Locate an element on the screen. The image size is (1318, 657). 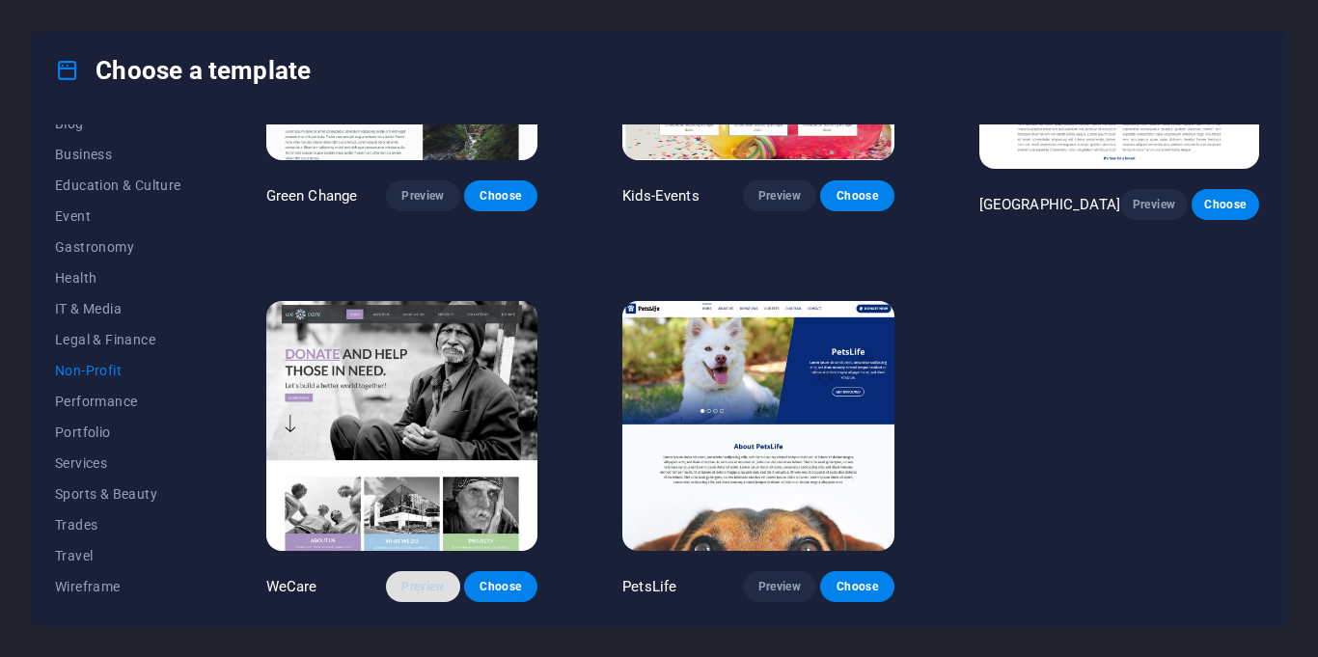
button: Travel is located at coordinates (118, 556).